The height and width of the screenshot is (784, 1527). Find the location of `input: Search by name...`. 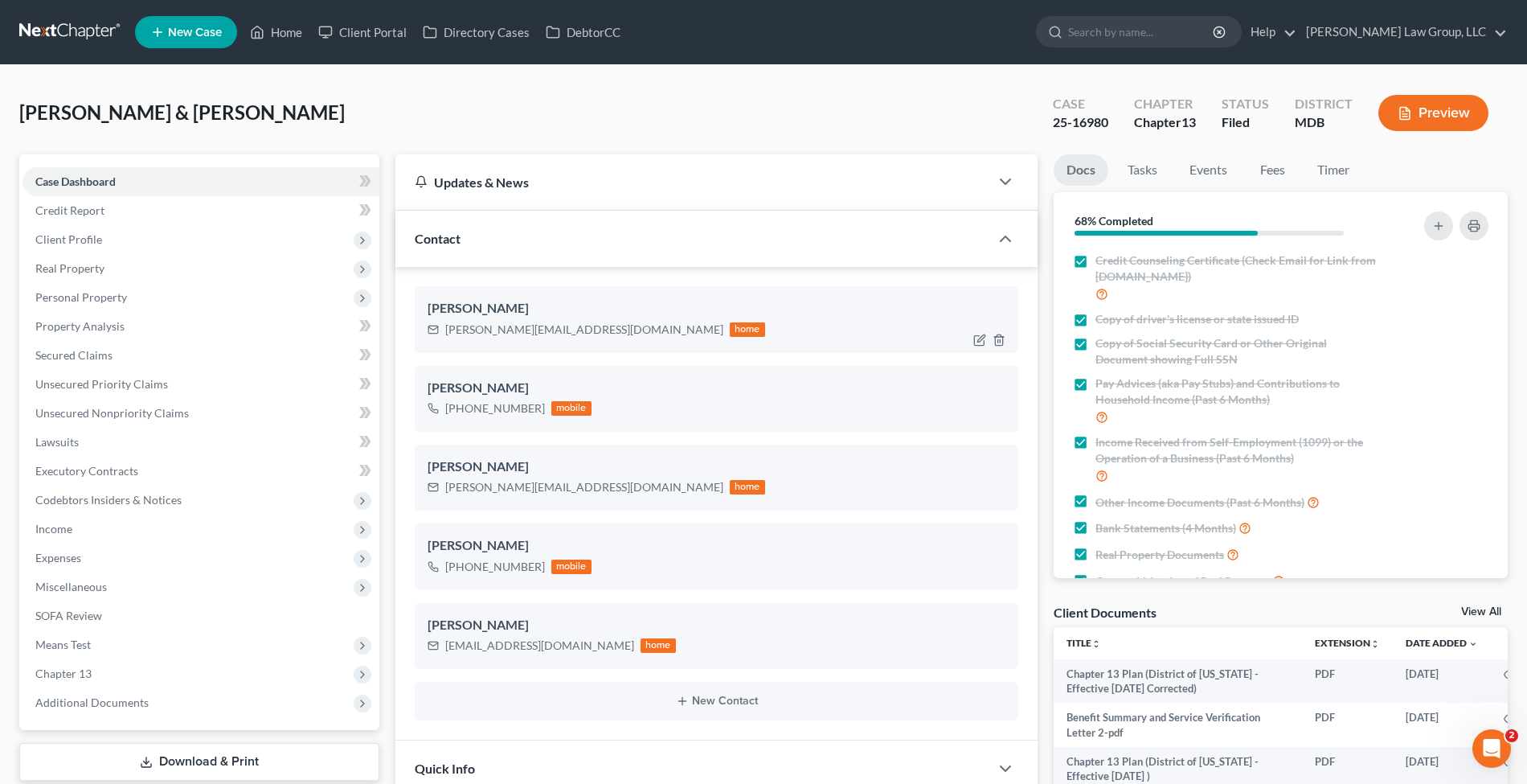

input: Search by name... is located at coordinates (1142, 31).